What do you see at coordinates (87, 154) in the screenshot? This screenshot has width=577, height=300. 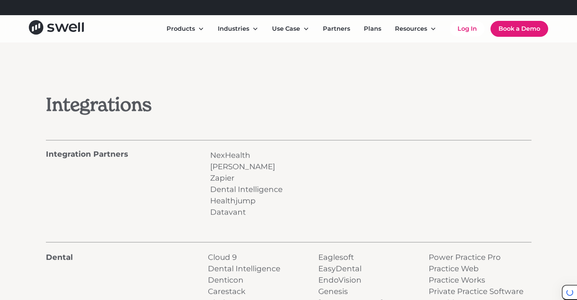 I see `h3: Integration Partners` at bounding box center [87, 154].